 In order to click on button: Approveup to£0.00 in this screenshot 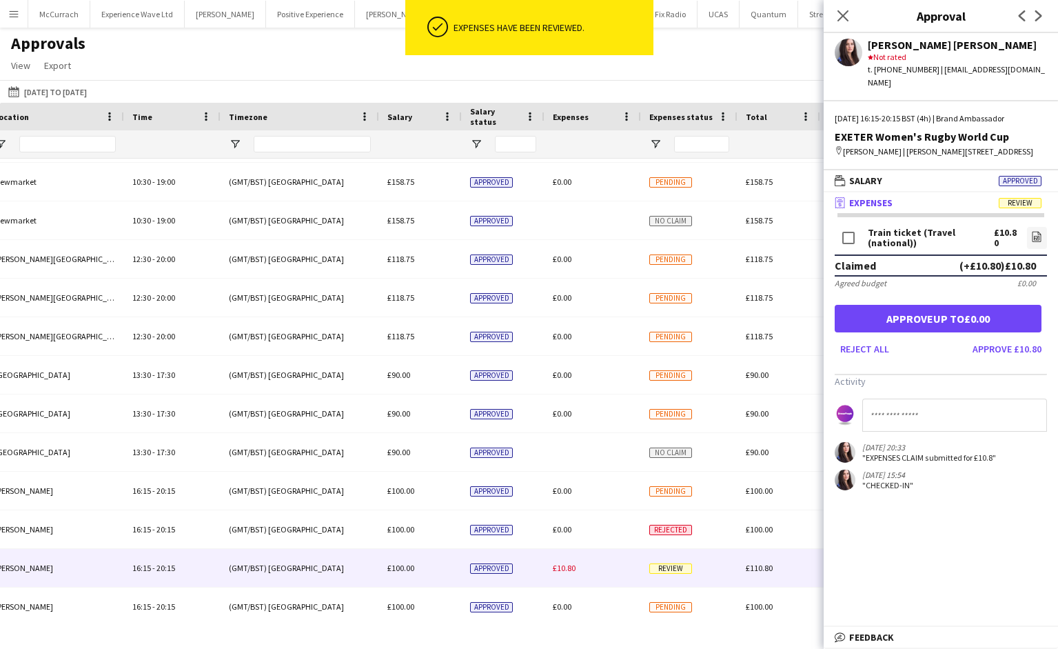, I will do `click(938, 319)`.